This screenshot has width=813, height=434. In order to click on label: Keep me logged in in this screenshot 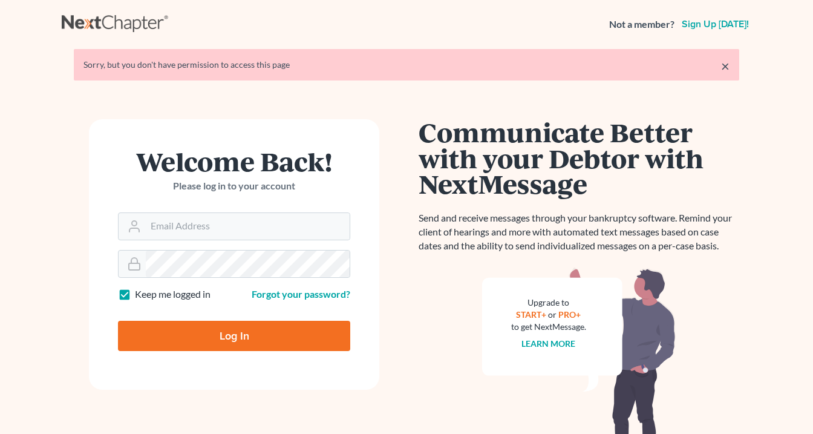, I will do `click(172, 294)`.